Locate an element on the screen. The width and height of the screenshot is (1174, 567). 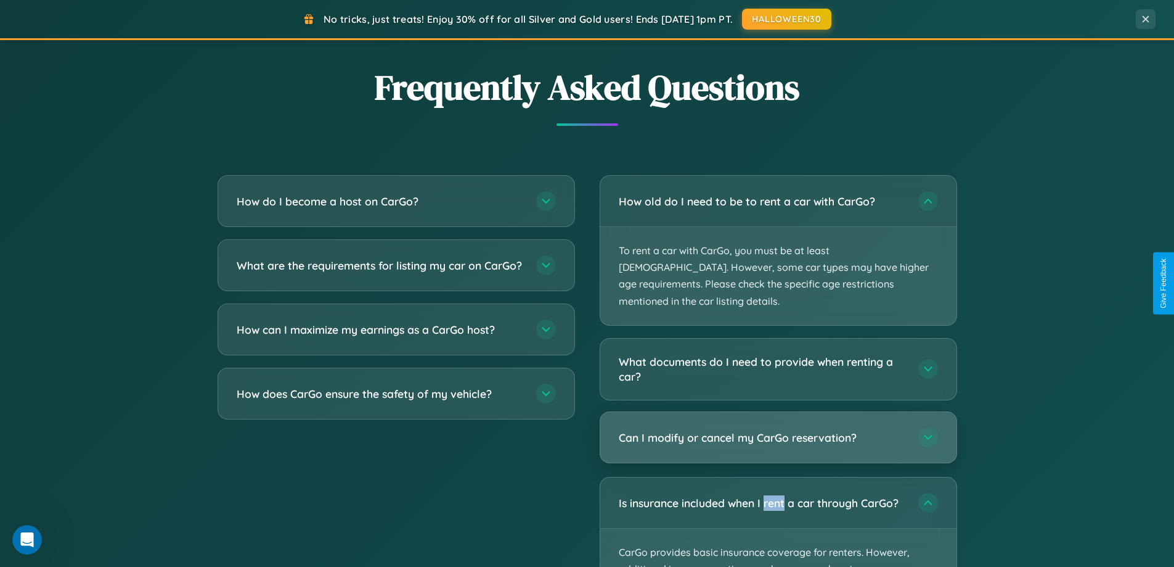
div: Give Feedback is located at coordinates (1164, 283).